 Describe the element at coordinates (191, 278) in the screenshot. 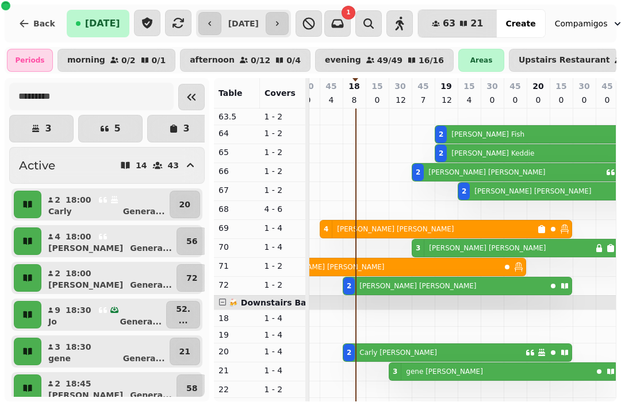

I see `button: 72` at that location.